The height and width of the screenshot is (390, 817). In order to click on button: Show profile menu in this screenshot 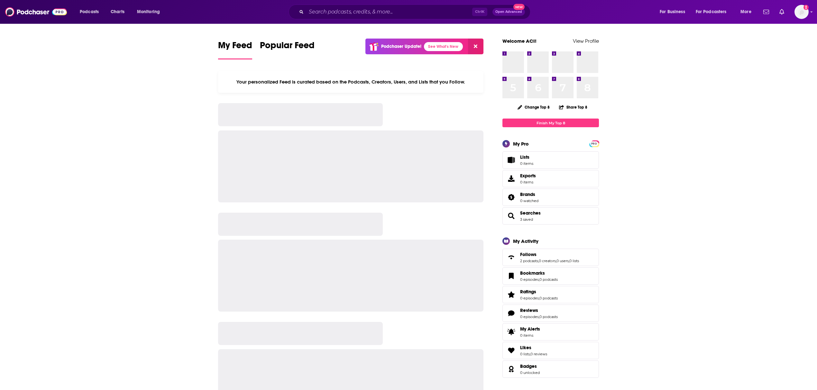, I will do `click(801, 12)`.